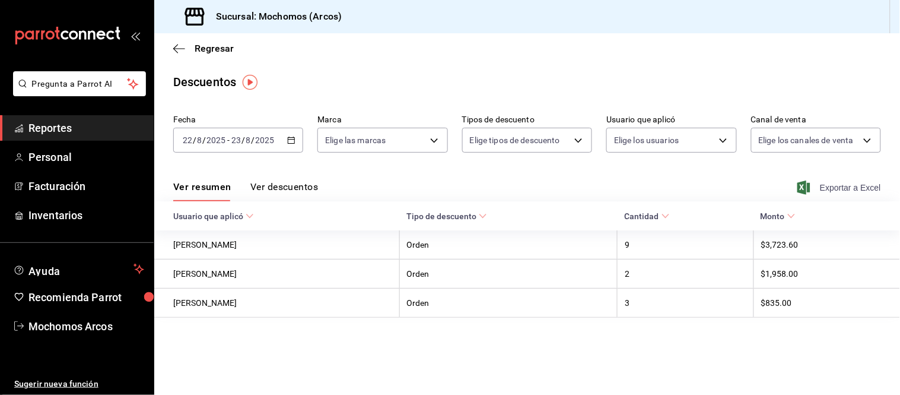  Describe the element at coordinates (827, 274) in the screenshot. I see `th: $1,958.00` at that location.